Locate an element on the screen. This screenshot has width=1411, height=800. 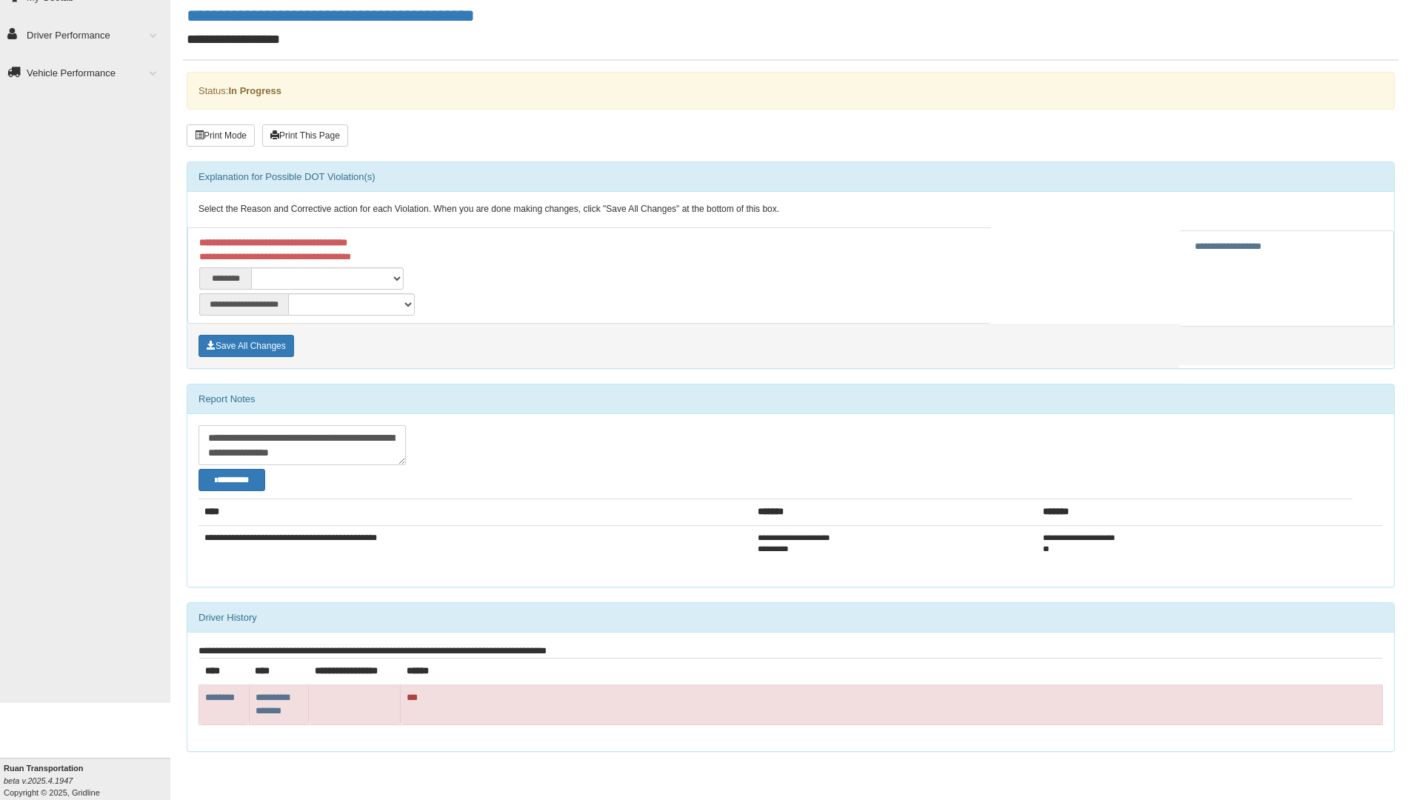
div: Driver History is located at coordinates (790, 618).